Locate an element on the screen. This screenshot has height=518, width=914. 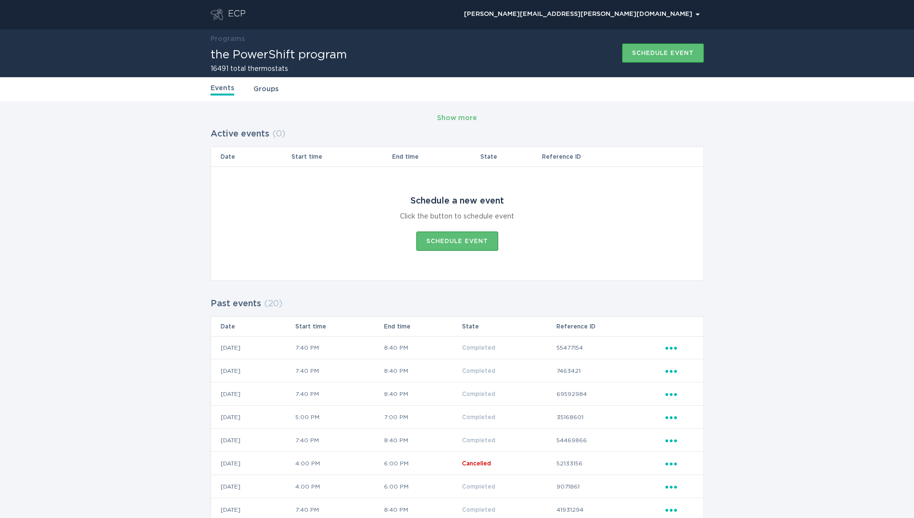
td: 7:00 PM is located at coordinates (423, 417).